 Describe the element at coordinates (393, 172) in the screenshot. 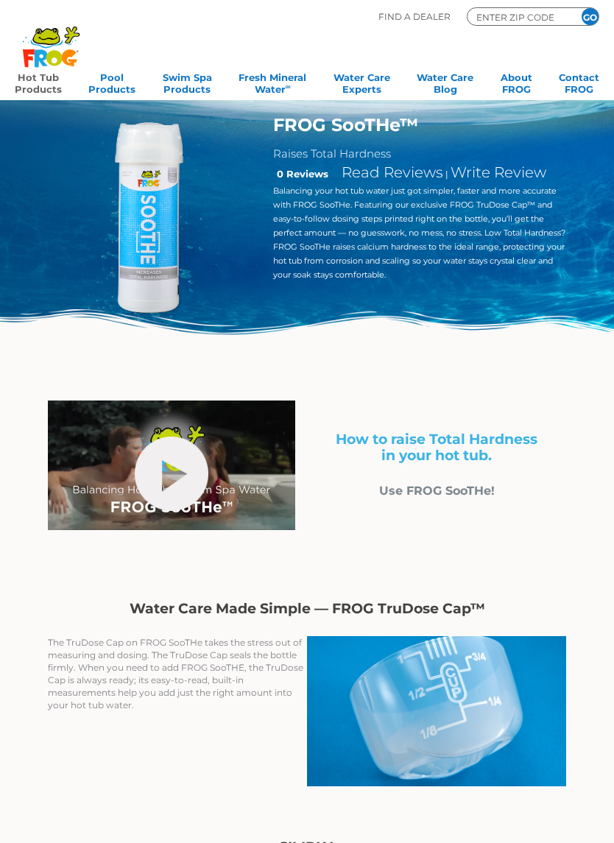

I see `a: Read Reviews` at that location.